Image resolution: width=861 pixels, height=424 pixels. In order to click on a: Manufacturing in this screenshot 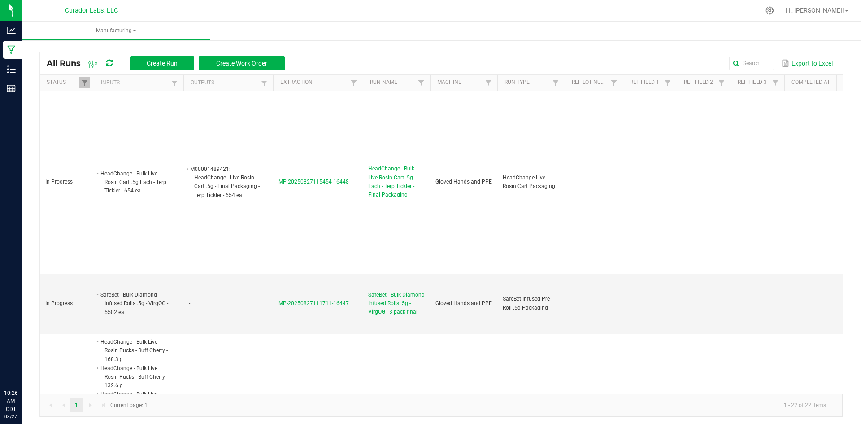, I will do `click(116, 31)`.